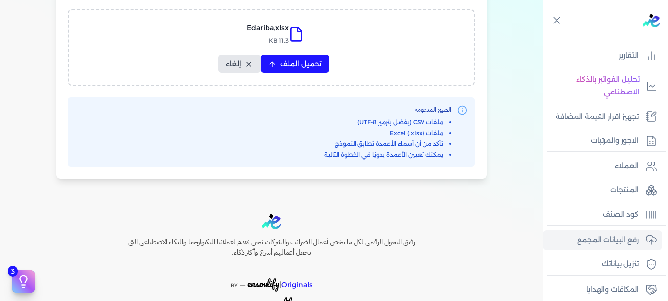 This screenshot has height=301, width=668. What do you see at coordinates (628, 56) in the screenshot?
I see `p: التقارير` at bounding box center [628, 56].